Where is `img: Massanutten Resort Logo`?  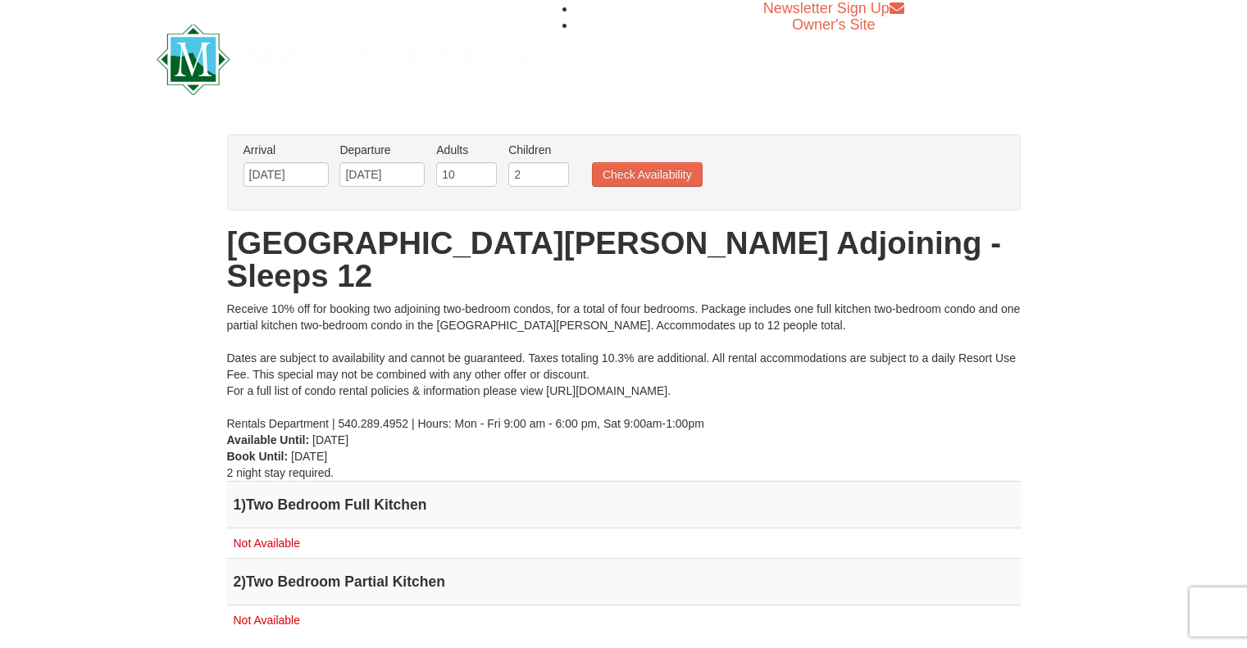 img: Massanutten Resort Logo is located at coordinates (344, 59).